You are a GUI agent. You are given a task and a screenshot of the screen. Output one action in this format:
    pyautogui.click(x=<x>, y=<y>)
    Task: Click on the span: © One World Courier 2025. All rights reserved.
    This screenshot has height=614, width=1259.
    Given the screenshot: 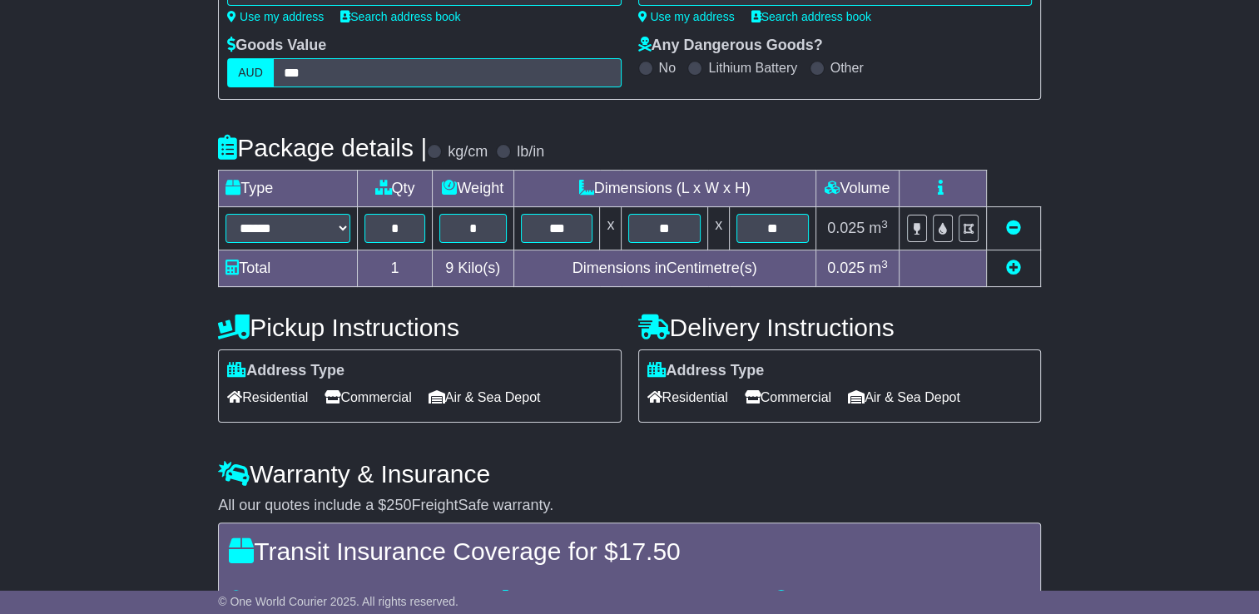 What is the action you would take?
    pyautogui.click(x=338, y=602)
    